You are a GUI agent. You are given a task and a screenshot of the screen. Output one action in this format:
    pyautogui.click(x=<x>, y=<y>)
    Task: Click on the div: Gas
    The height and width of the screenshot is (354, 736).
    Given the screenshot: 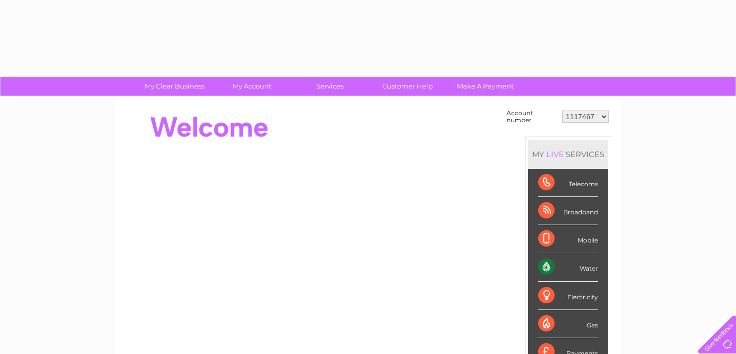 What is the action you would take?
    pyautogui.click(x=568, y=324)
    